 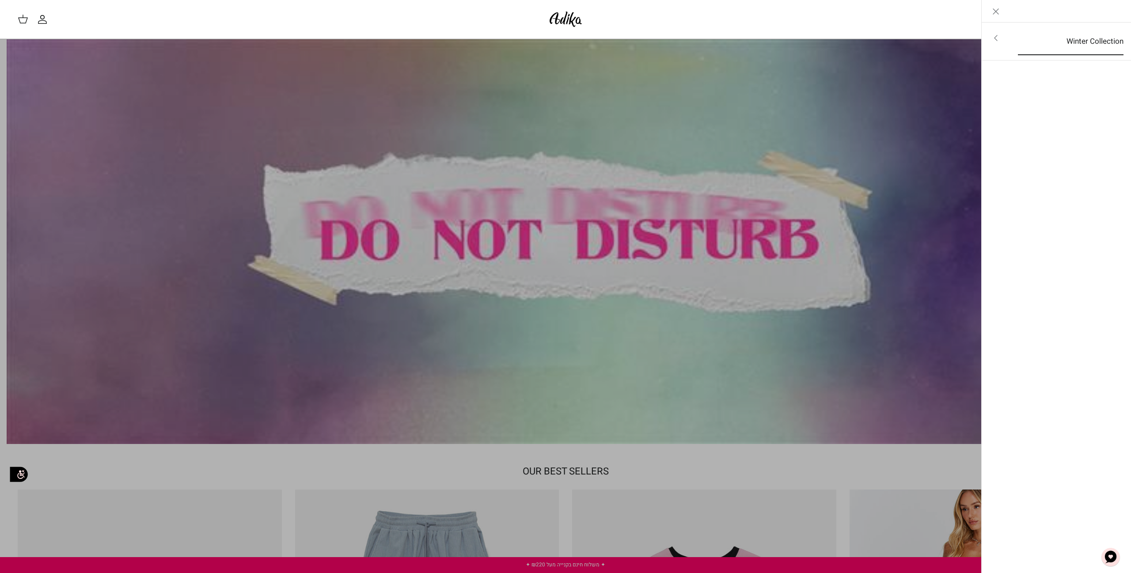 What do you see at coordinates (19, 474) in the screenshot?
I see `img: accessibility_icon02.svg` at bounding box center [19, 474].